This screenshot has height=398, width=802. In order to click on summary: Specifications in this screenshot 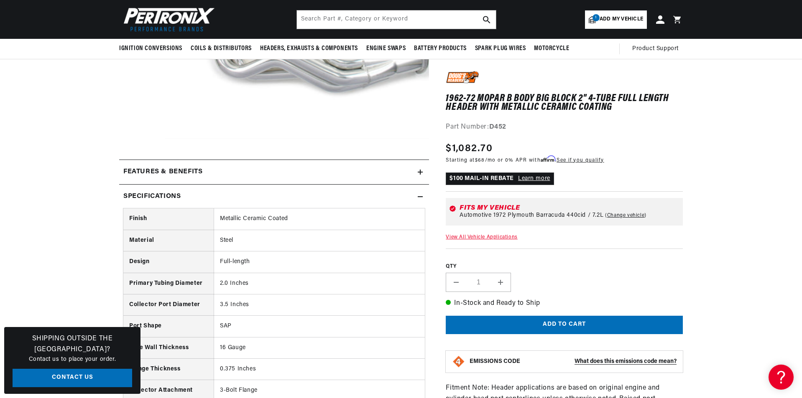, I will do `click(274, 197)`.